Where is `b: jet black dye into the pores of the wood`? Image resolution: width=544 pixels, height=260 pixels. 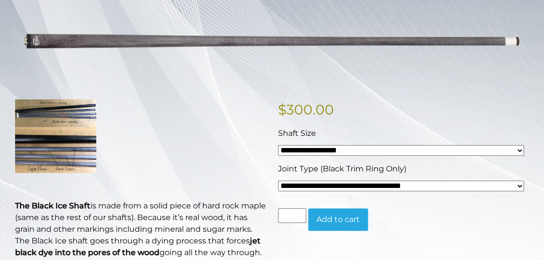 b: jet black dye into the pores of the wood is located at coordinates (138, 246).